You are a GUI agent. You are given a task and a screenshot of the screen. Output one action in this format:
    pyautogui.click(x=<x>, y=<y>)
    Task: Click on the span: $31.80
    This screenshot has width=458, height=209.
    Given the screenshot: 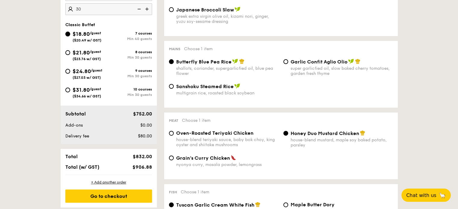 What is the action you would take?
    pyautogui.click(x=81, y=90)
    